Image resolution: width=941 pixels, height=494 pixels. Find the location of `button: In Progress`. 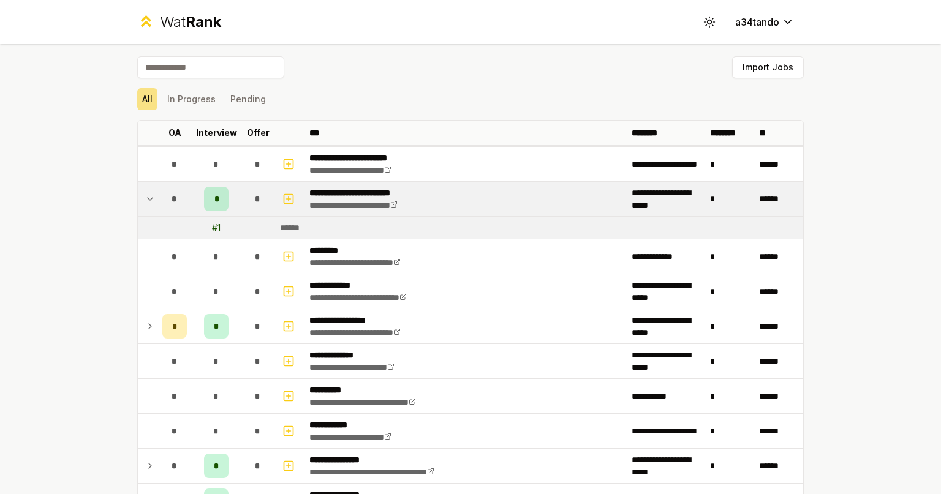

button: In Progress is located at coordinates (191, 99).